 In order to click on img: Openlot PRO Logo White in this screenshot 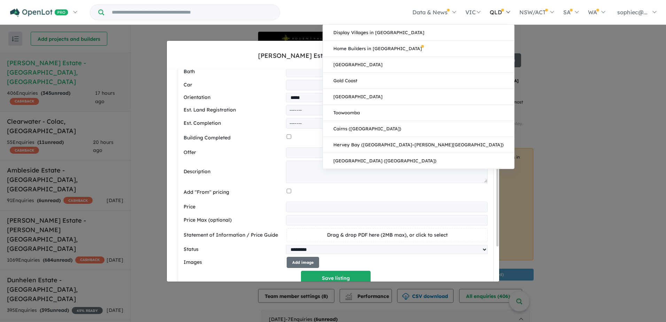, I will do `click(39, 13)`.